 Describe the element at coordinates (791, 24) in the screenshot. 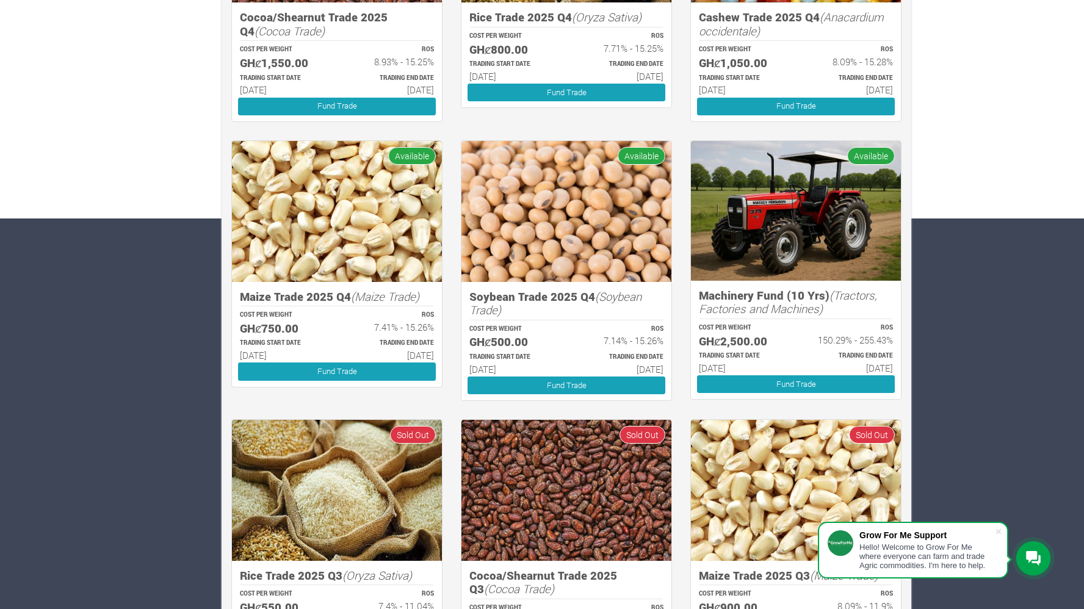

I see `i: (Anacardium occidentale)` at that location.